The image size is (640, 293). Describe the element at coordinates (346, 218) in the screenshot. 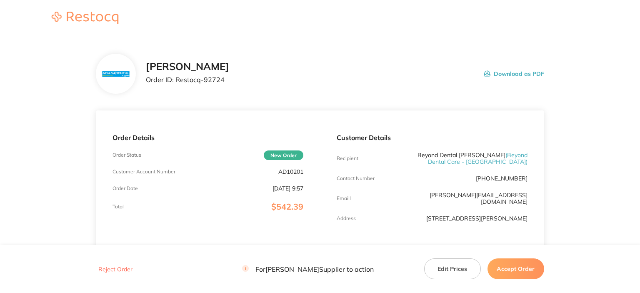

I see `p: Address` at that location.